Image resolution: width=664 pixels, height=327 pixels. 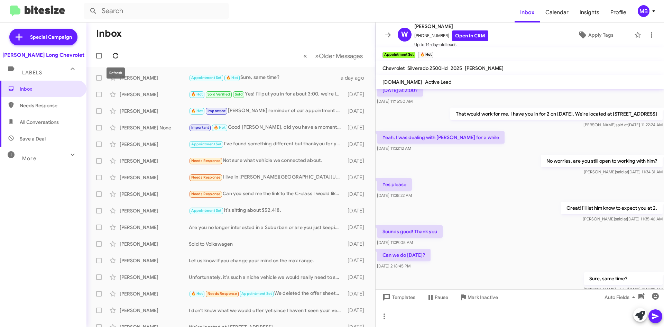 I want to click on button: Mark Inactive, so click(x=479, y=297).